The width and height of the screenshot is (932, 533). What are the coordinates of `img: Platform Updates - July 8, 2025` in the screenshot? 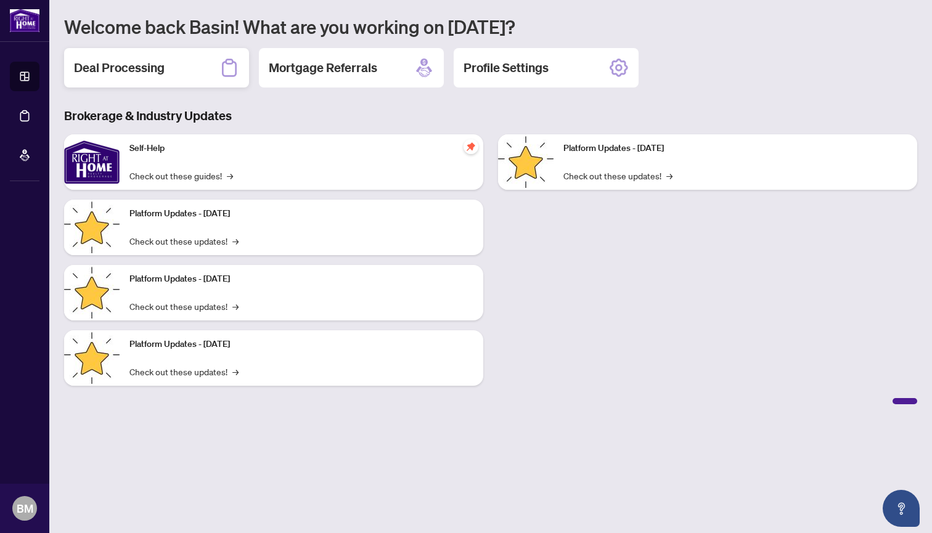 It's located at (92, 358).